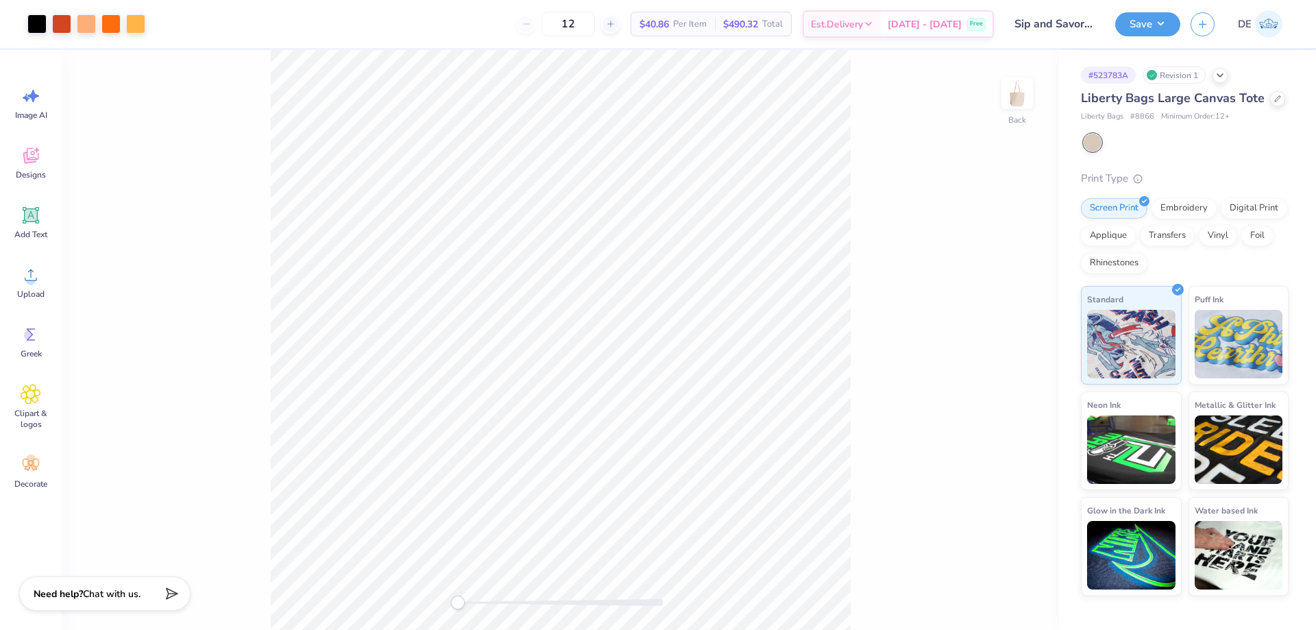  I want to click on img: Djian Evardoni, so click(1269, 24).